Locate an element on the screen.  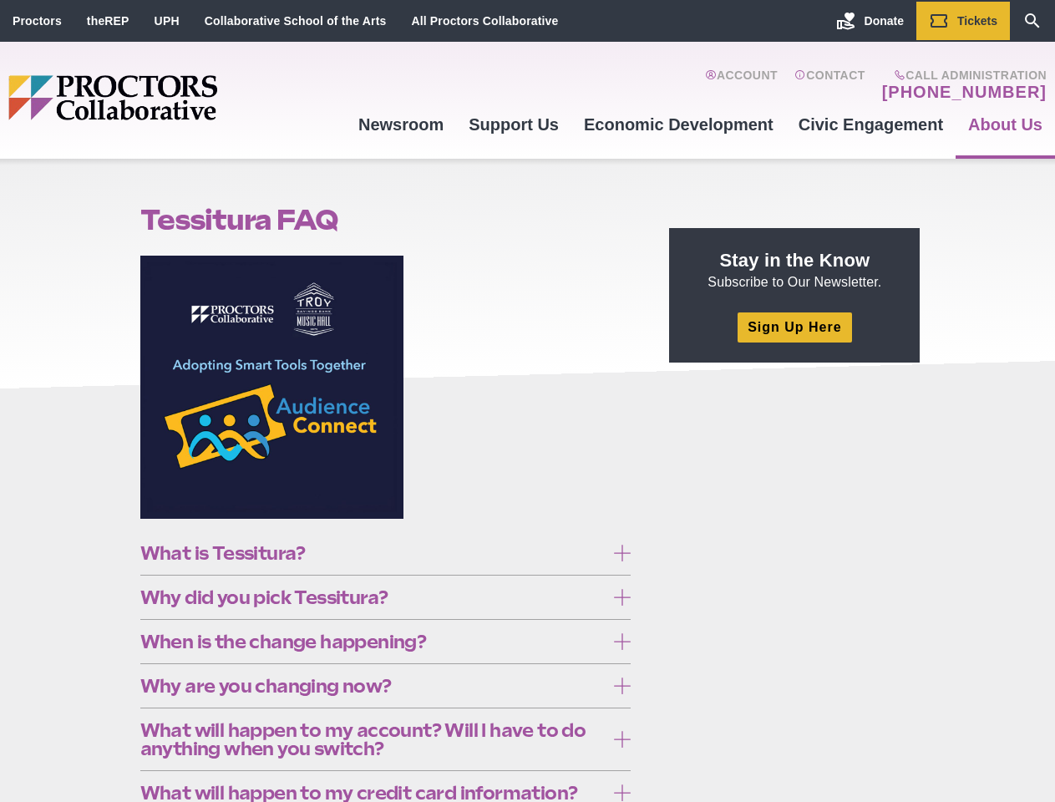
a: Donate is located at coordinates (870, 21).